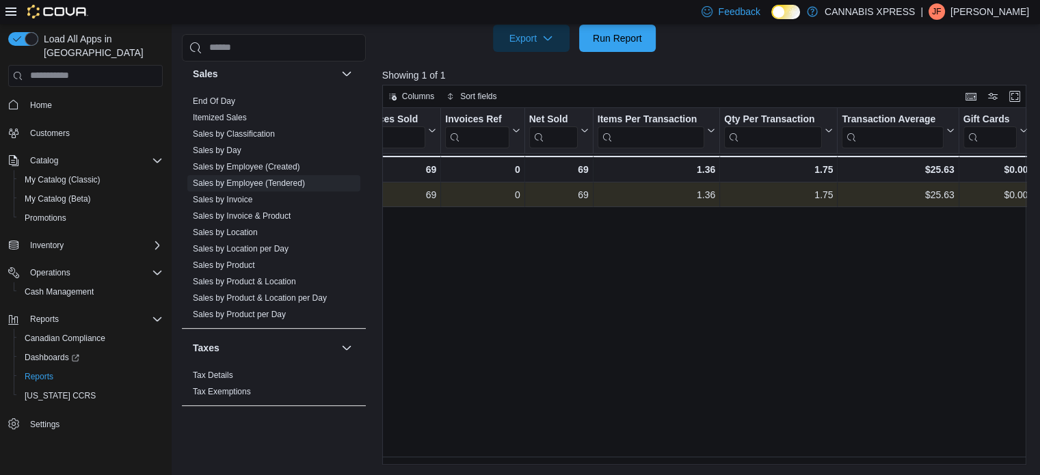  What do you see at coordinates (224, 265) in the screenshot?
I see `span: Sales by Product` at bounding box center [224, 265].